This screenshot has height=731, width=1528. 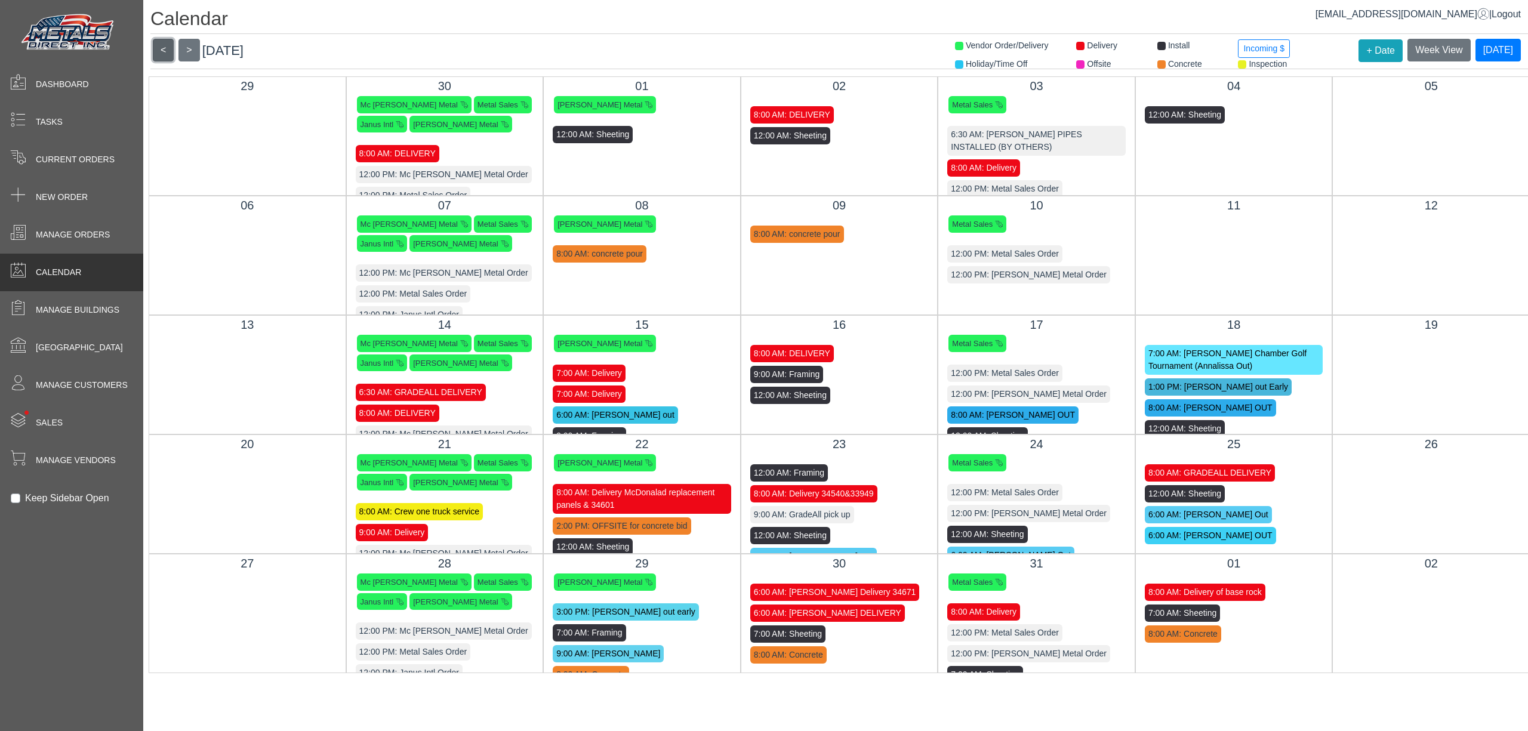 I want to click on div: 09, so click(x=839, y=205).